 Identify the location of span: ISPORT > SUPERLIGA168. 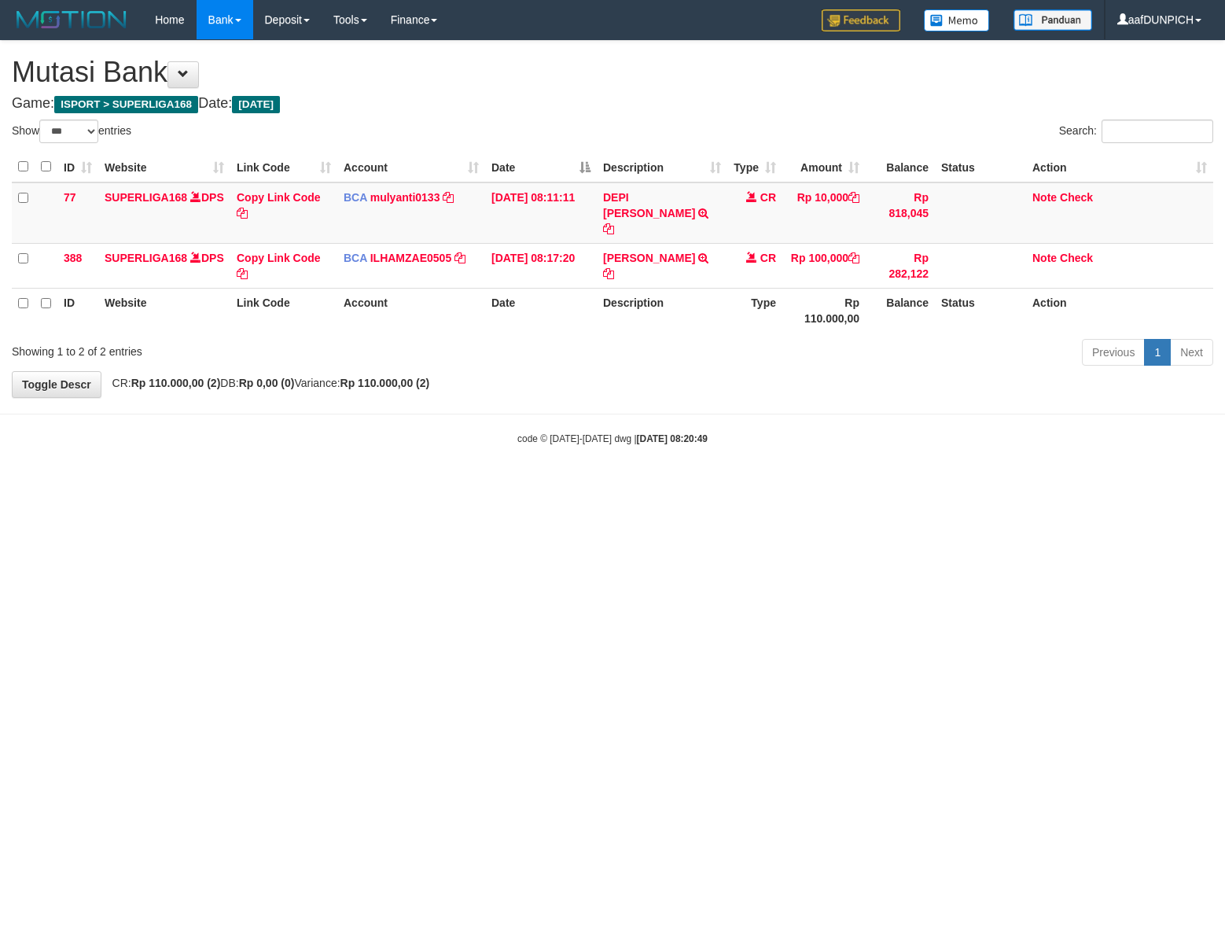
(126, 105).